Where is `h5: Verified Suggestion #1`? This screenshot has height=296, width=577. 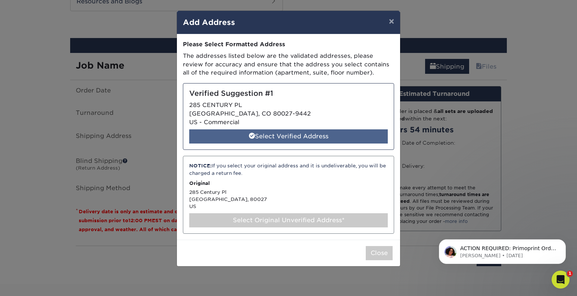
h5: Verified Suggestion #1 is located at coordinates (288, 94).